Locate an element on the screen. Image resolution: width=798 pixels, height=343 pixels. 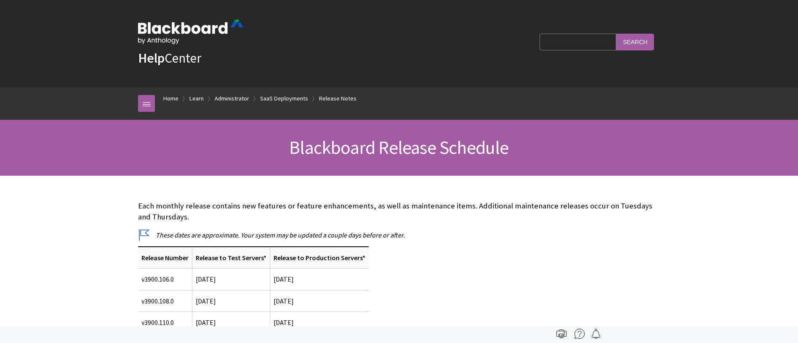
p: These dates are approximate. Your system may be updated a couple days before or after. is located at coordinates (399, 235).